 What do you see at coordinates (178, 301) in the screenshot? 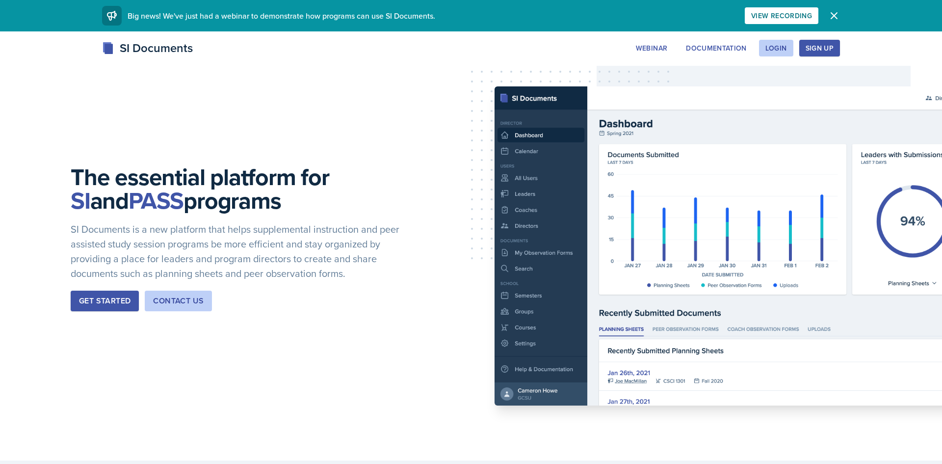
I see `button: Contact Us` at bounding box center [178, 301].